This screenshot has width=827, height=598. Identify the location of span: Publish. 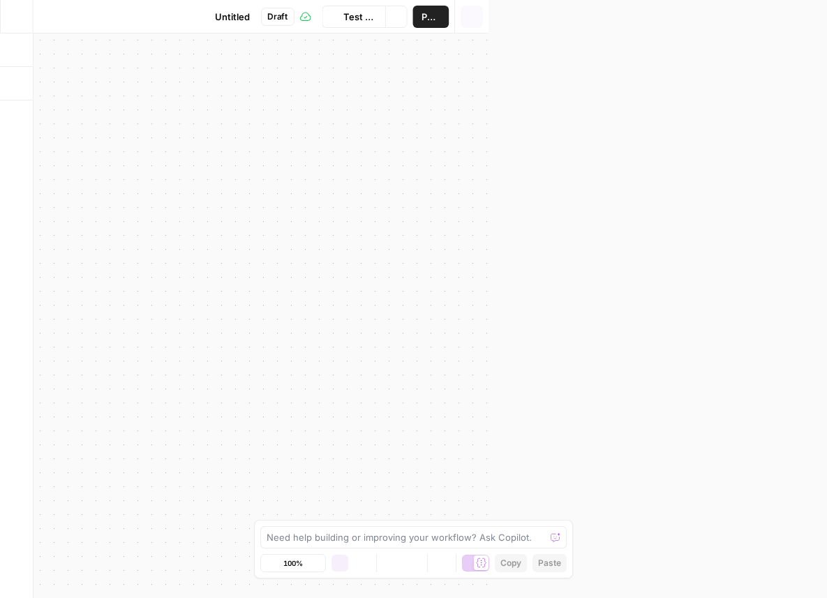
(431, 17).